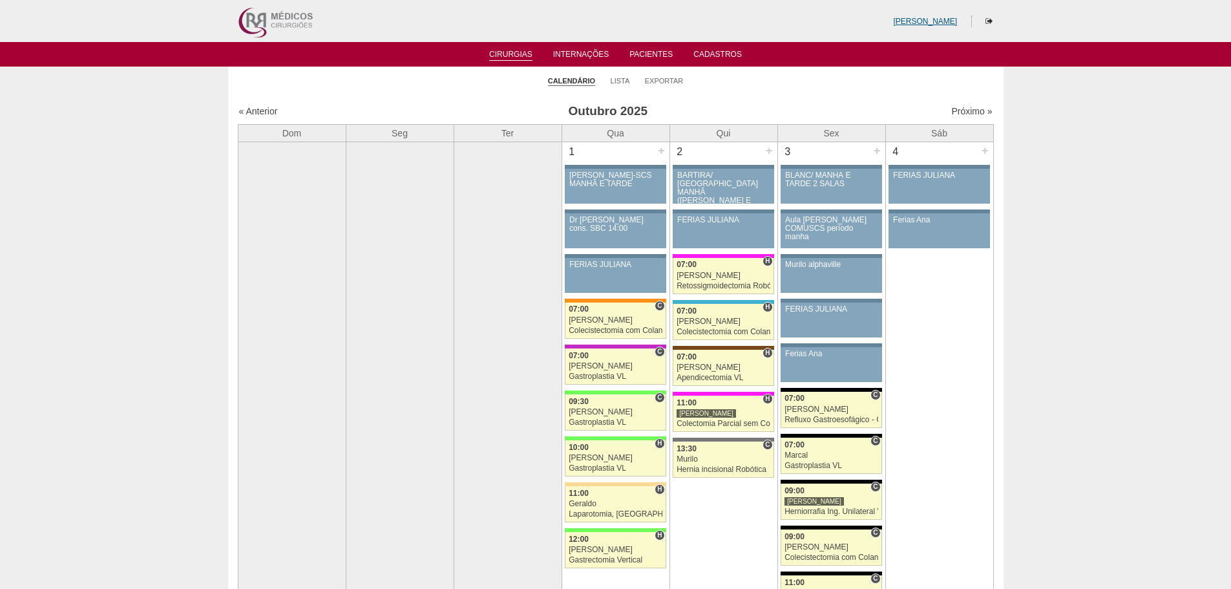 This screenshot has width=1231, height=589. Describe the element at coordinates (717, 56) in the screenshot. I see `a: Cadastros` at that location.